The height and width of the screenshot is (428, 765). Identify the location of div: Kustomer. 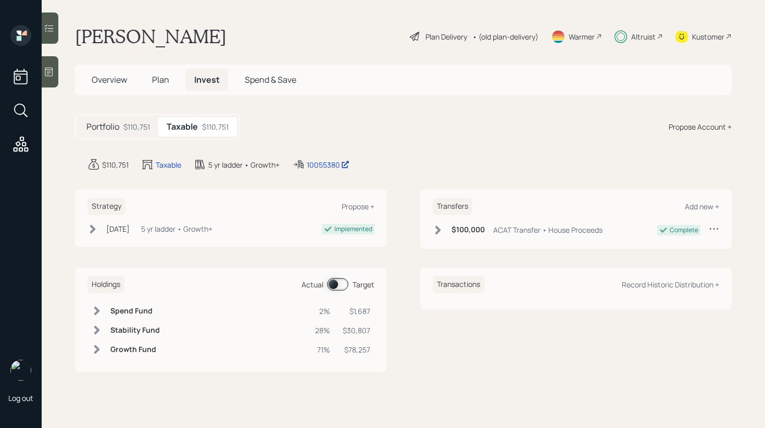
(708, 36).